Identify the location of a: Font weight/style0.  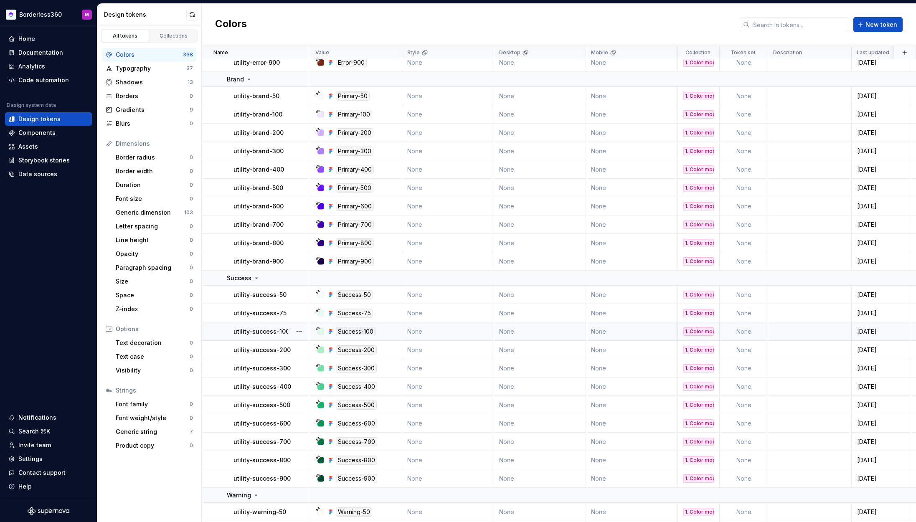
(154, 418).